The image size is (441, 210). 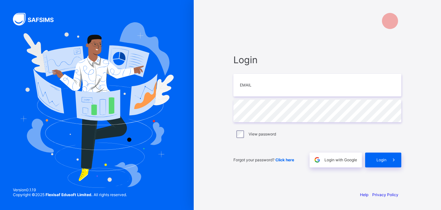 What do you see at coordinates (262, 134) in the screenshot?
I see `label: View password` at bounding box center [262, 134].